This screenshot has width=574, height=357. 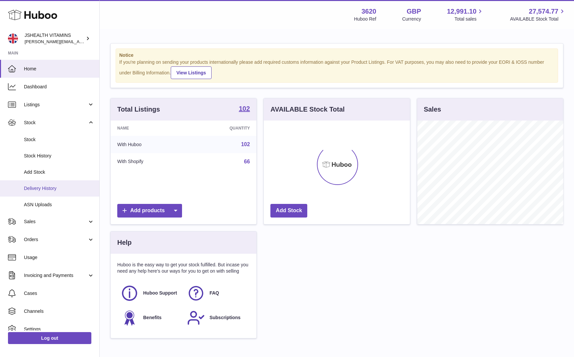 What do you see at coordinates (307, 109) in the screenshot?
I see `h3: AVAILABLE Stock Total` at bounding box center [307, 109].